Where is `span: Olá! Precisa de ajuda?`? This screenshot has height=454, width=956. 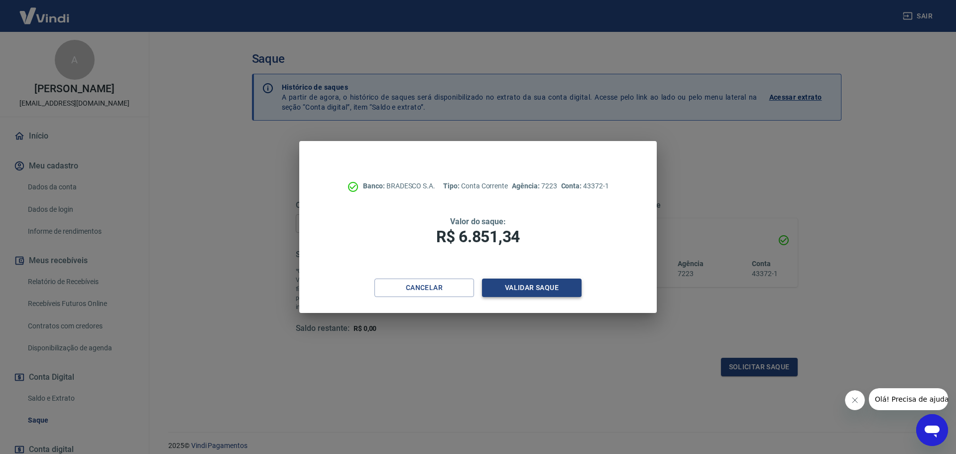
span: Olá! Precisa de ajuda? is located at coordinates (45, 11).